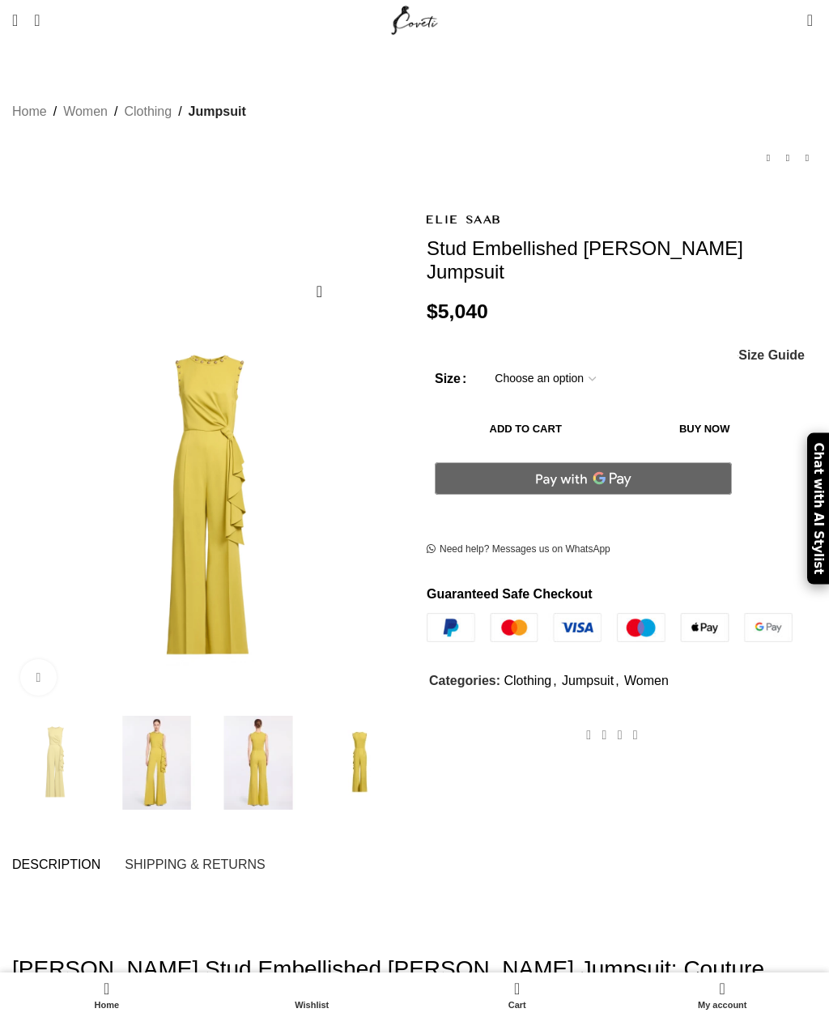 The image size is (829, 1017). What do you see at coordinates (15, 20) in the screenshot?
I see `a: Open mobile menu` at bounding box center [15, 20].